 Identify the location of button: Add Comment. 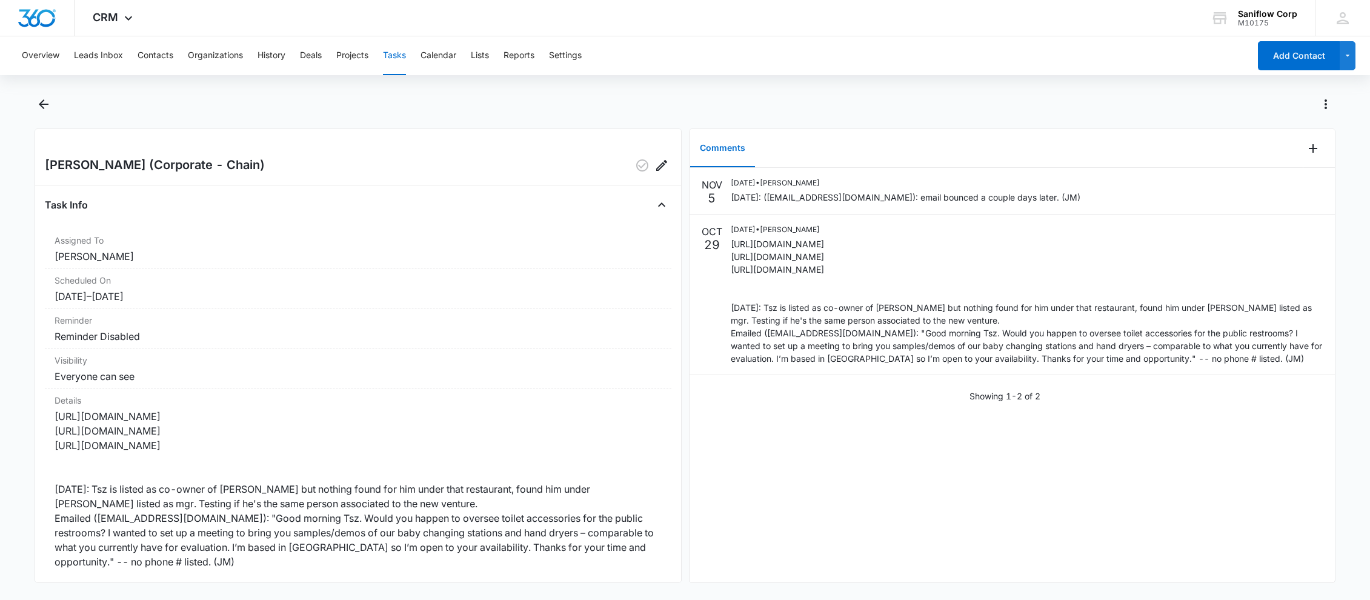
(1313, 148).